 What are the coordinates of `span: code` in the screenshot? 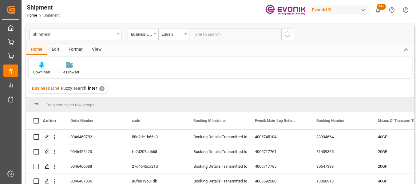 It's located at (136, 121).